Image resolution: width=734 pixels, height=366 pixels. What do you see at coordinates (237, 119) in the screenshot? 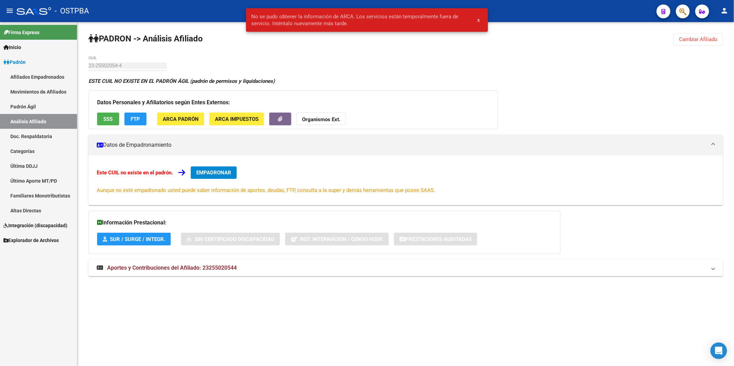
I see `button: ARCA Impuestos` at bounding box center [237, 119].